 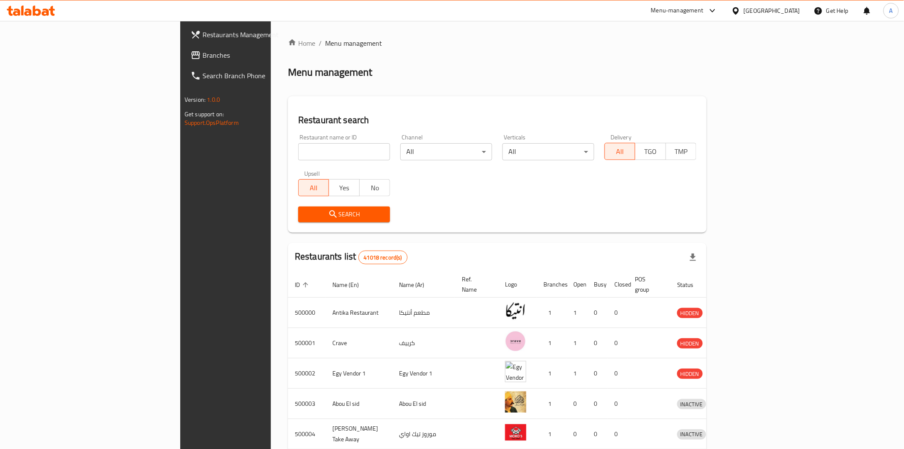 I want to click on span: 41018 record(s), so click(x=383, y=257).